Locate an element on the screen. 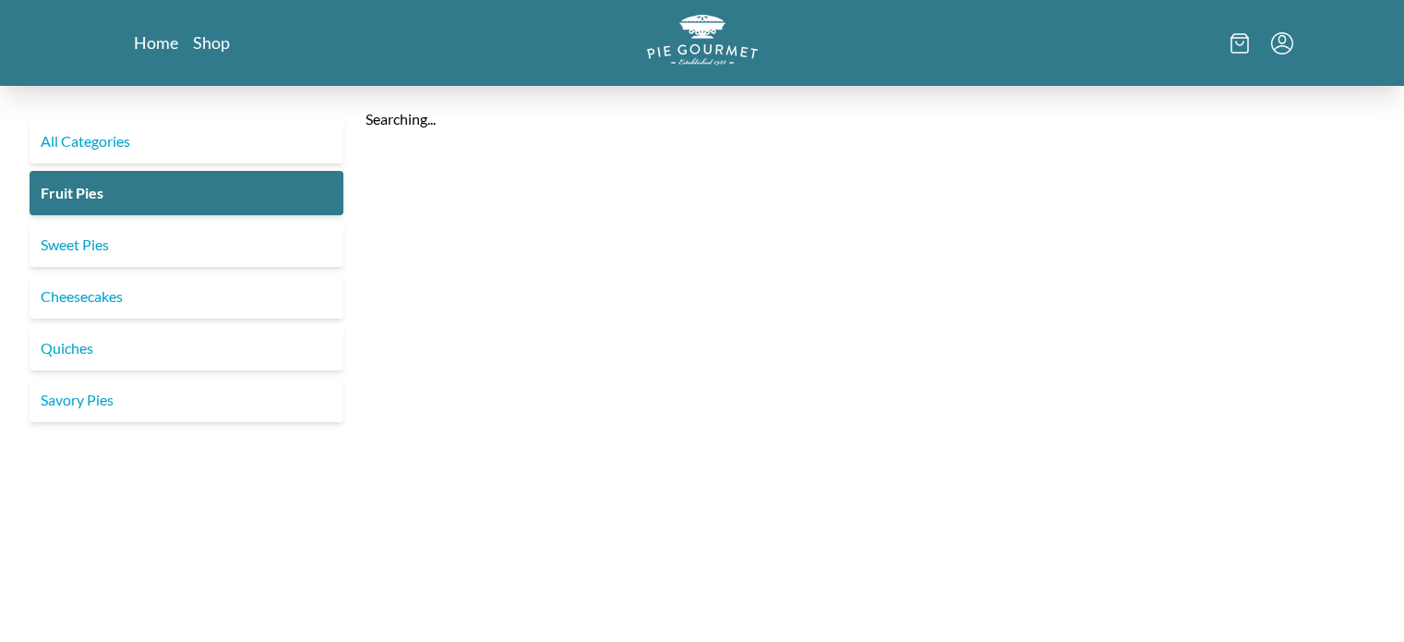 This screenshot has height=642, width=1404. button: Menu is located at coordinates (1282, 43).